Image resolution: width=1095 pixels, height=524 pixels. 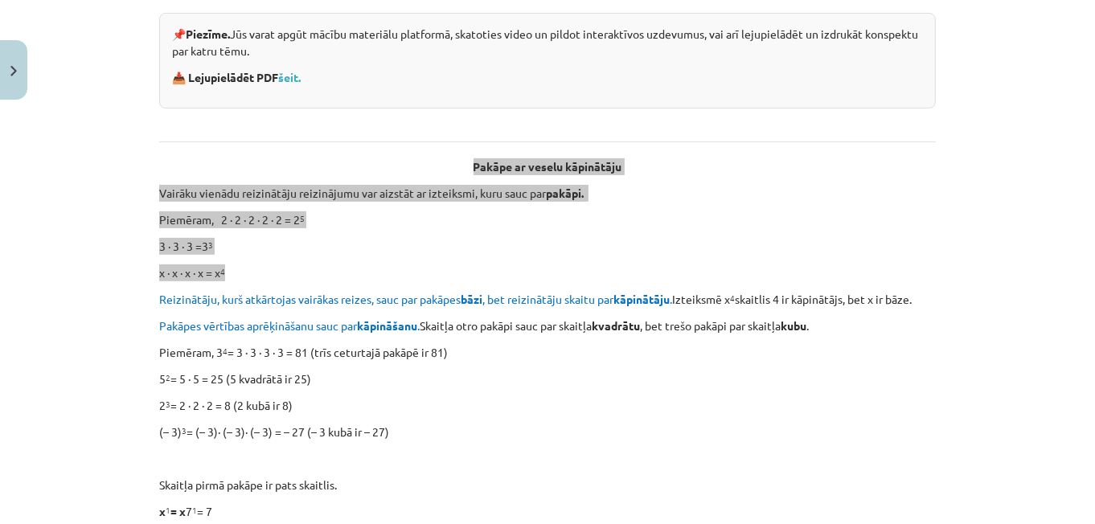 What do you see at coordinates (302, 218) in the screenshot?
I see `sup: 5` at bounding box center [302, 218].